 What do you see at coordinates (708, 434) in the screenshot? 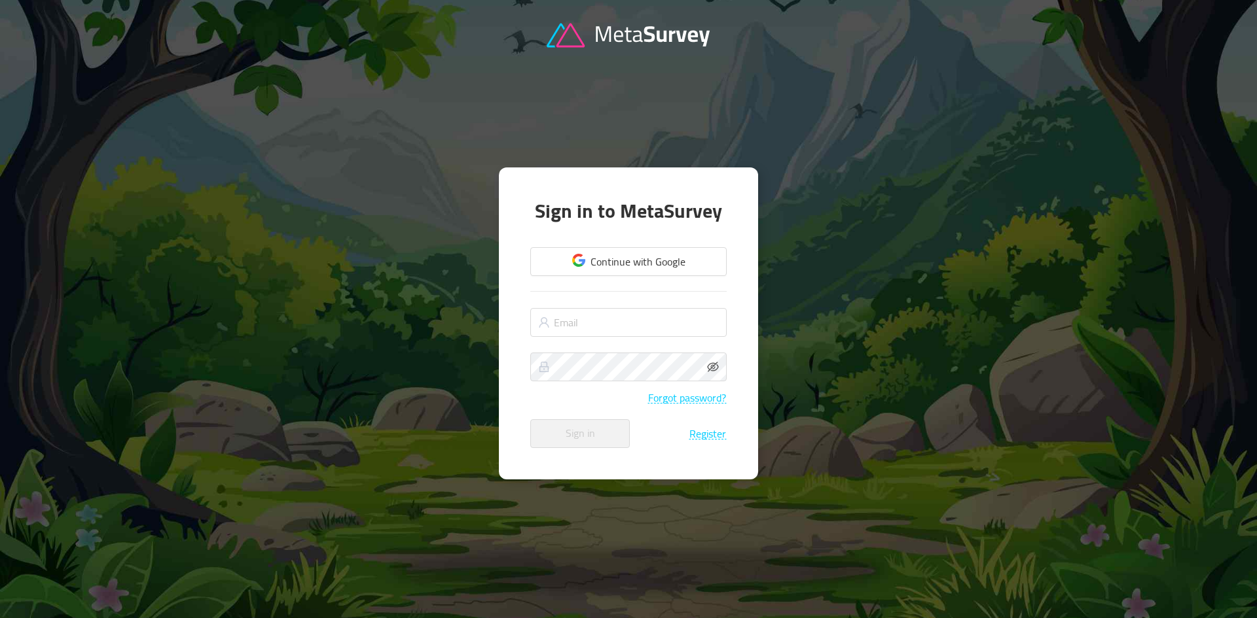
I see `button: Register` at bounding box center [708, 434].